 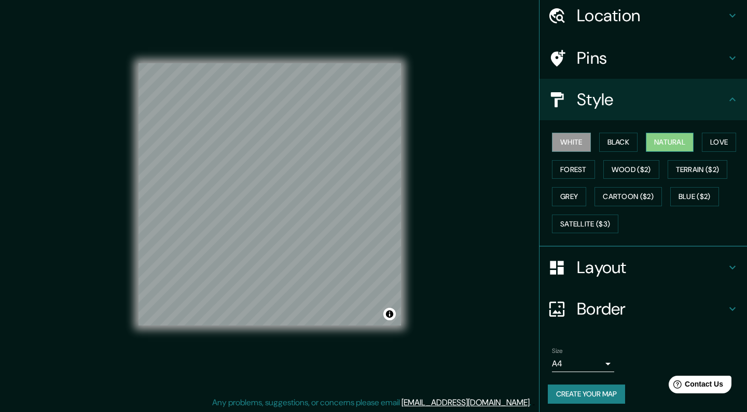 I want to click on button: Black, so click(x=618, y=142).